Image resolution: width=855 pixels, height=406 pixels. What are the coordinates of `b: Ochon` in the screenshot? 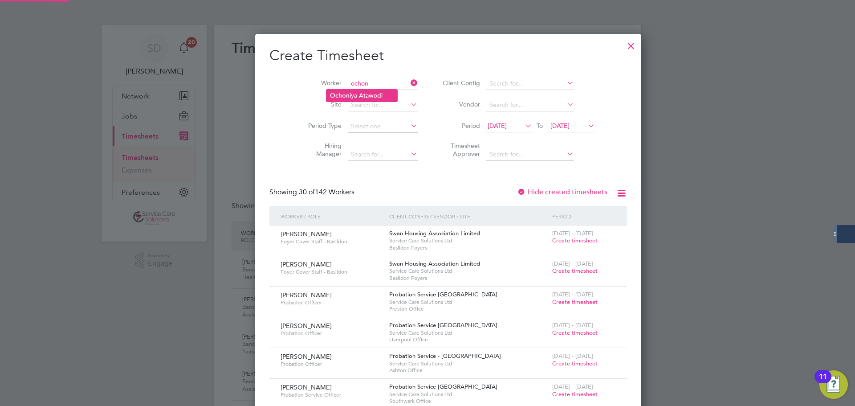 It's located at (340, 95).